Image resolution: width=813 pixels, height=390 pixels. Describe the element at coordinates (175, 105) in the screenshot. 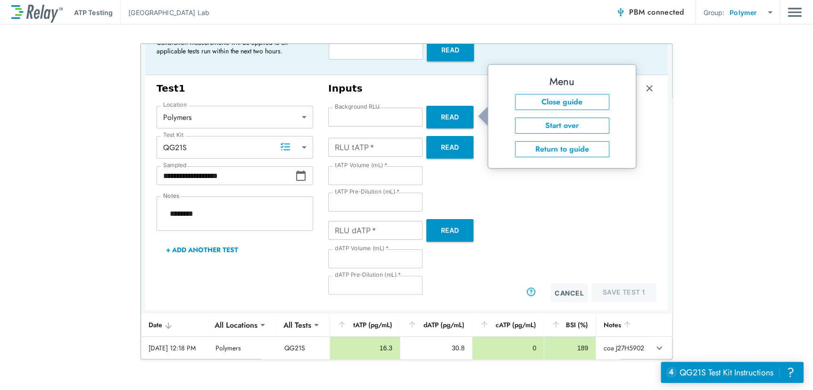

I see `label: Location` at that location.